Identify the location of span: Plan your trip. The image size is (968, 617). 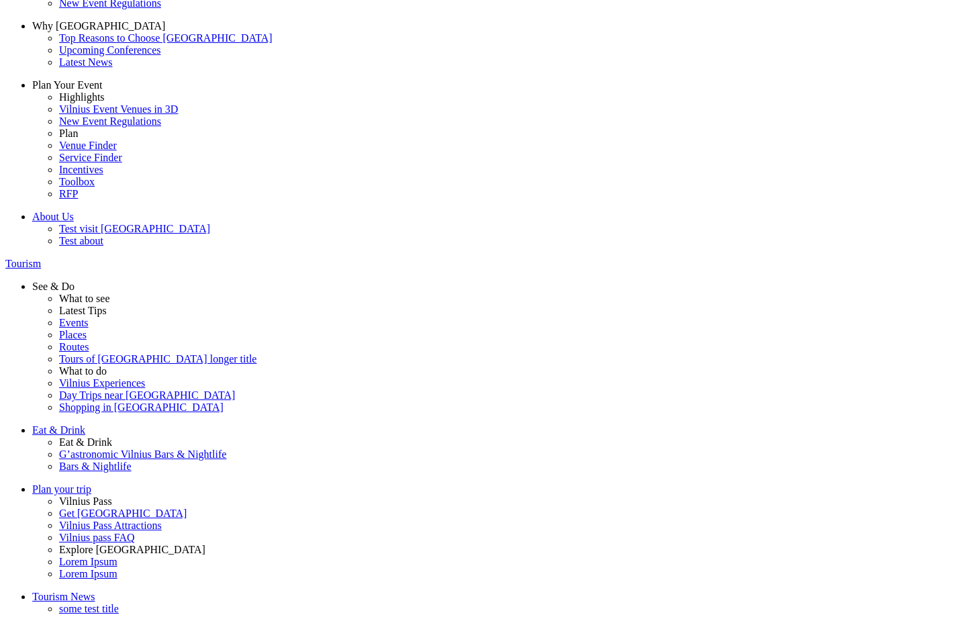
(62, 489).